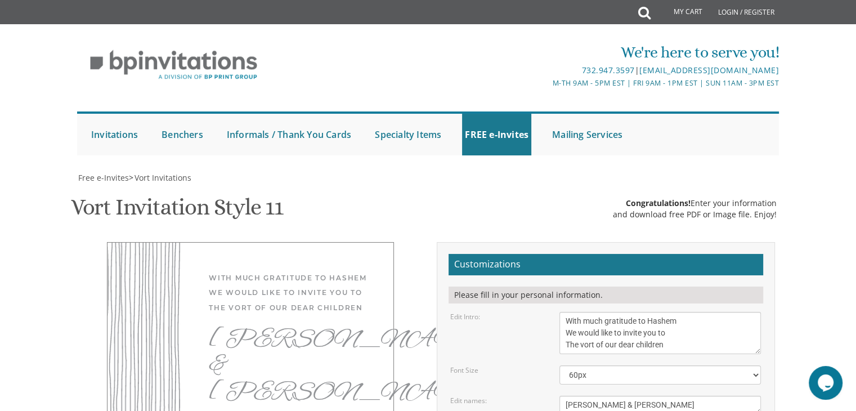  What do you see at coordinates (103, 177) in the screenshot?
I see `a: Free e-Invites` at bounding box center [103, 177].